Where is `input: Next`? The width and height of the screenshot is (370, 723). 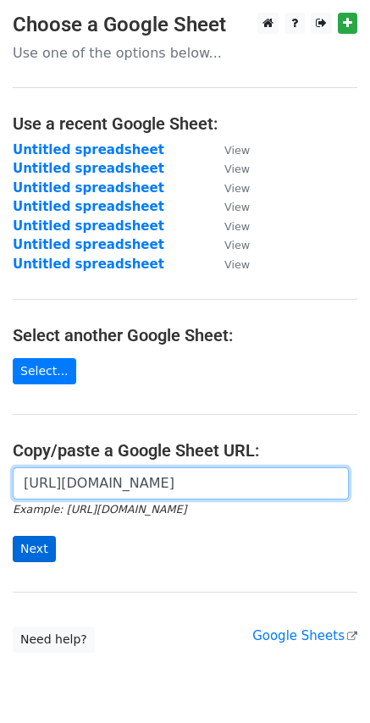
input: Next is located at coordinates (34, 548).